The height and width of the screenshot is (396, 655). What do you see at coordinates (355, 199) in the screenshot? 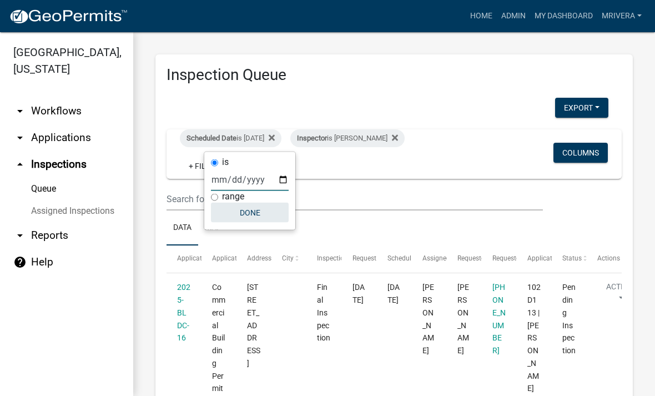
I see `input: Search for inspections` at bounding box center [355, 199].